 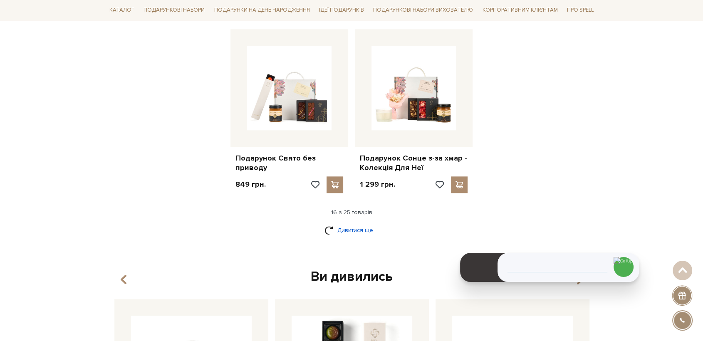 I want to click on a: Подарунок Сонце з-за хмар - Колекція Для Неї, so click(x=413, y=163).